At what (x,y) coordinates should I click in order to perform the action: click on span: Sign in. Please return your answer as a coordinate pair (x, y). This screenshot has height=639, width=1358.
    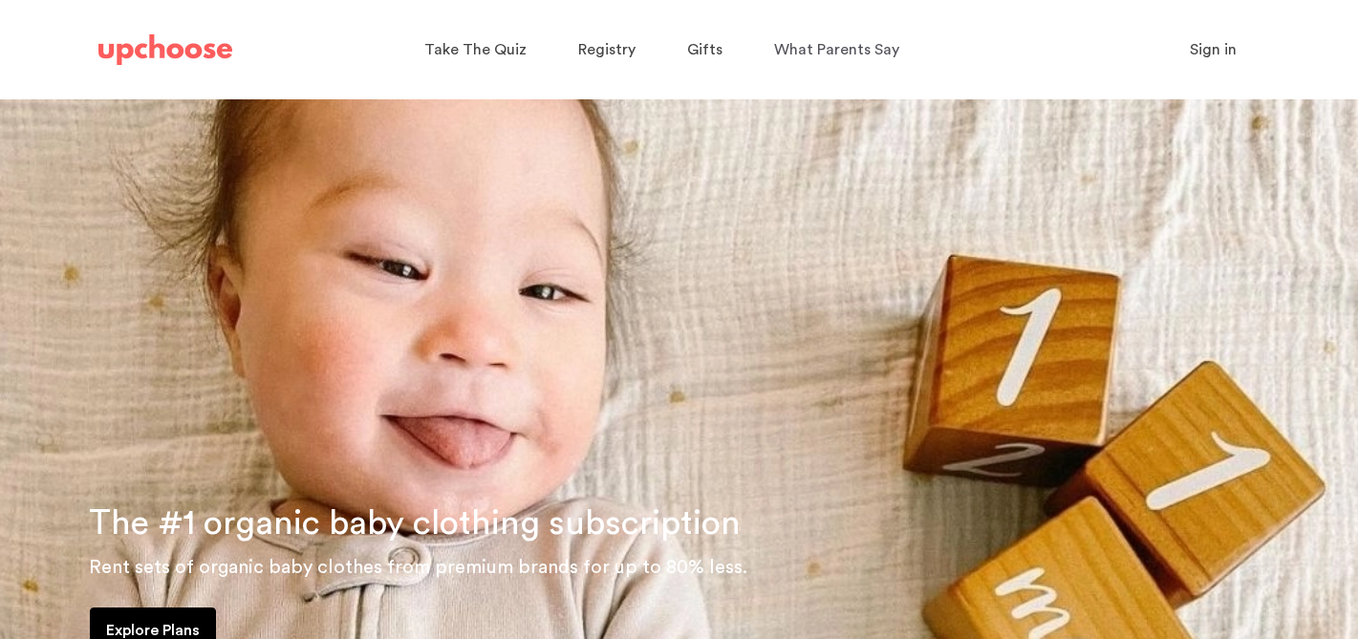
    Looking at the image, I should click on (1212, 50).